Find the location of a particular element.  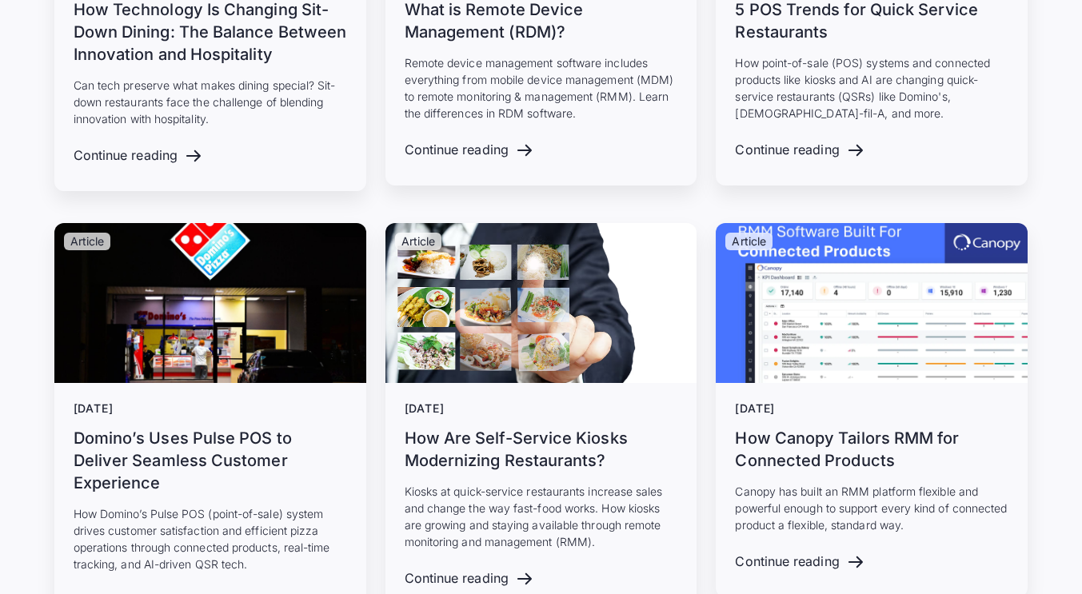

p: How Domino’s Pulse POS (point-of-sale) system drives customer satisfaction and efficient pizza op... is located at coordinates (210, 539).